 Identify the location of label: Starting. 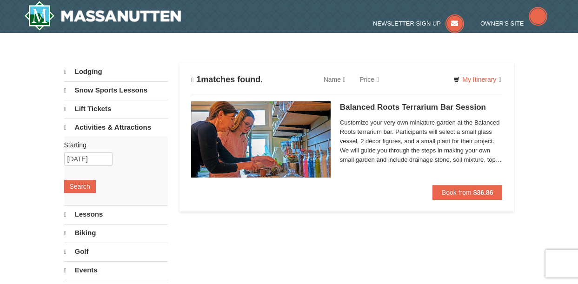
(112, 145).